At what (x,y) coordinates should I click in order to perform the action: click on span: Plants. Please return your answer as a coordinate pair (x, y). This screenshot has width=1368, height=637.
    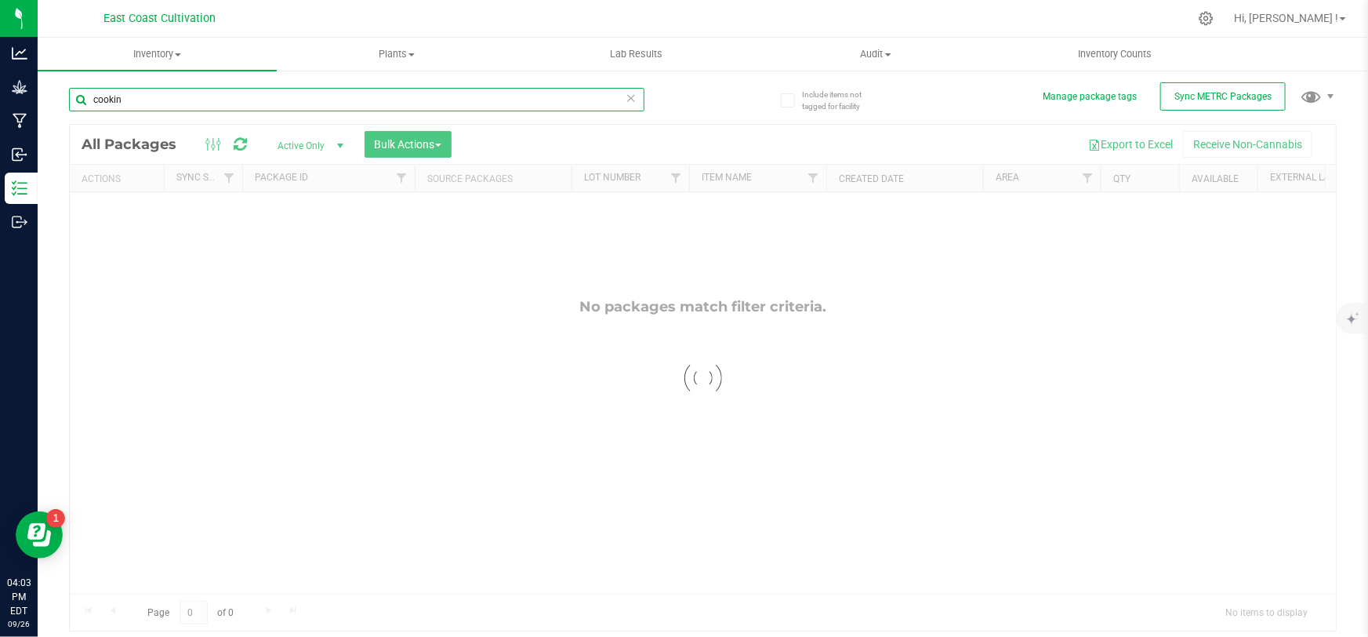
    Looking at the image, I should click on (396, 54).